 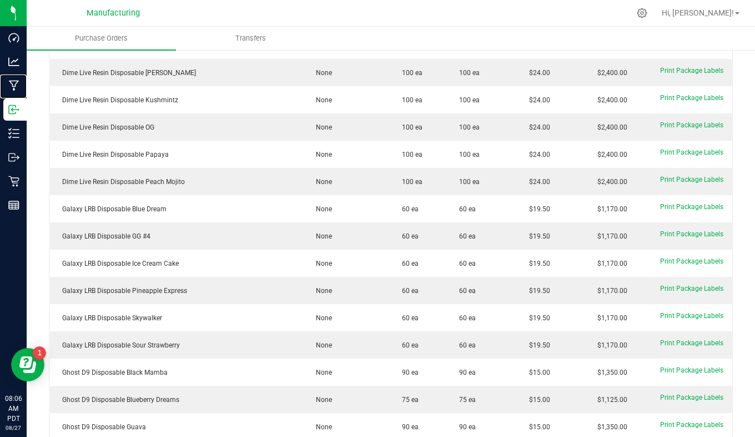 I want to click on inline-svg: Manufacturing, so click(x=14, y=86).